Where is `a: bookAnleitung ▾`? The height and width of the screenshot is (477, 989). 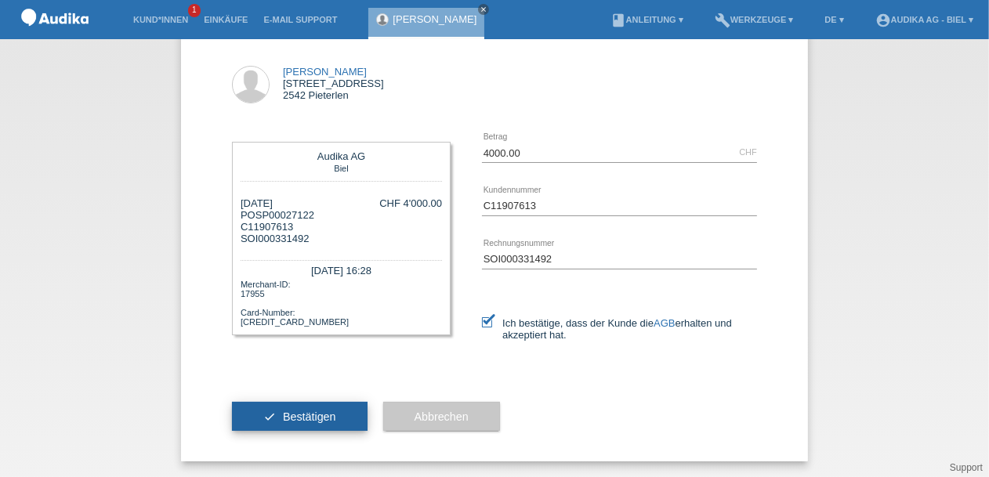
a: bookAnleitung ▾ is located at coordinates (647, 20).